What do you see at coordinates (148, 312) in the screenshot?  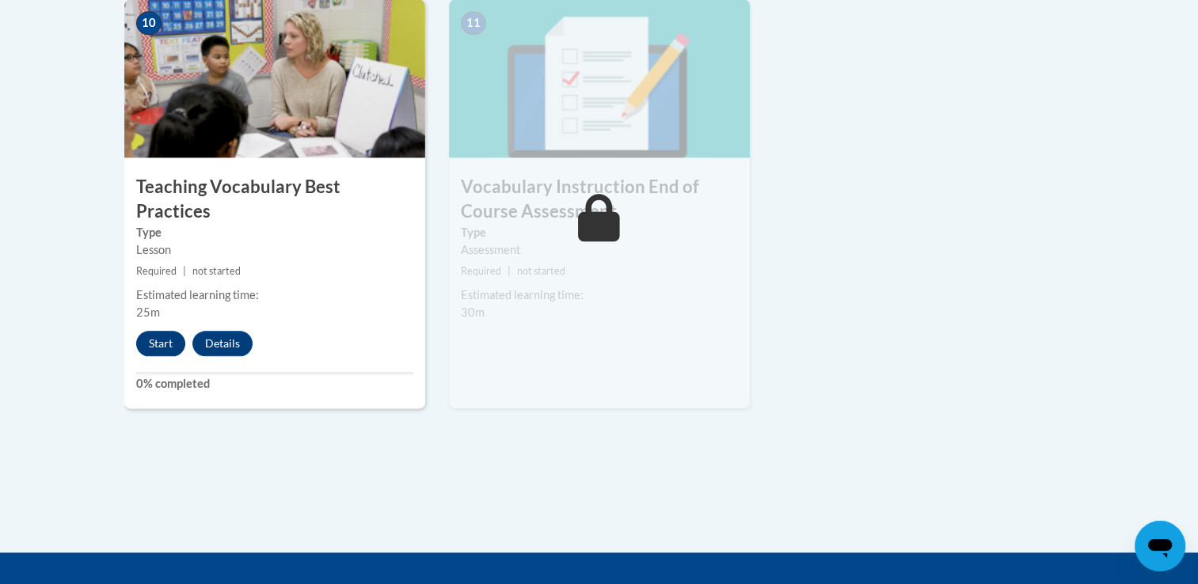 I see `span: 25m` at bounding box center [148, 312].